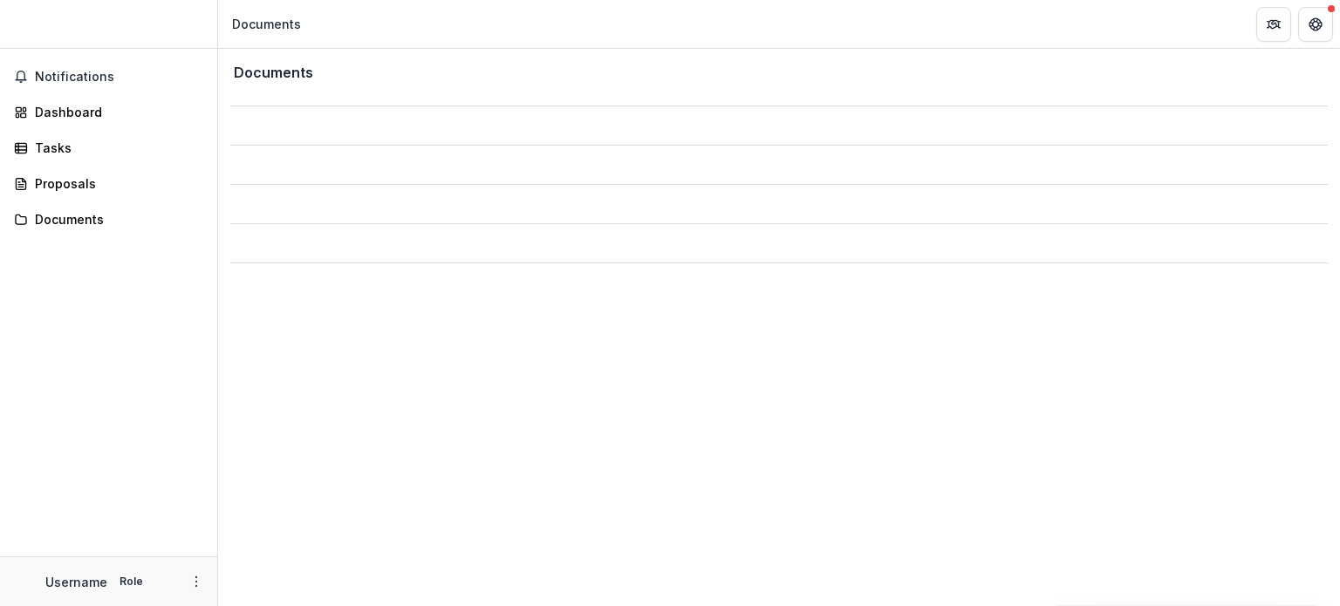  What do you see at coordinates (108, 147) in the screenshot?
I see `a: Tasks` at bounding box center [108, 147].